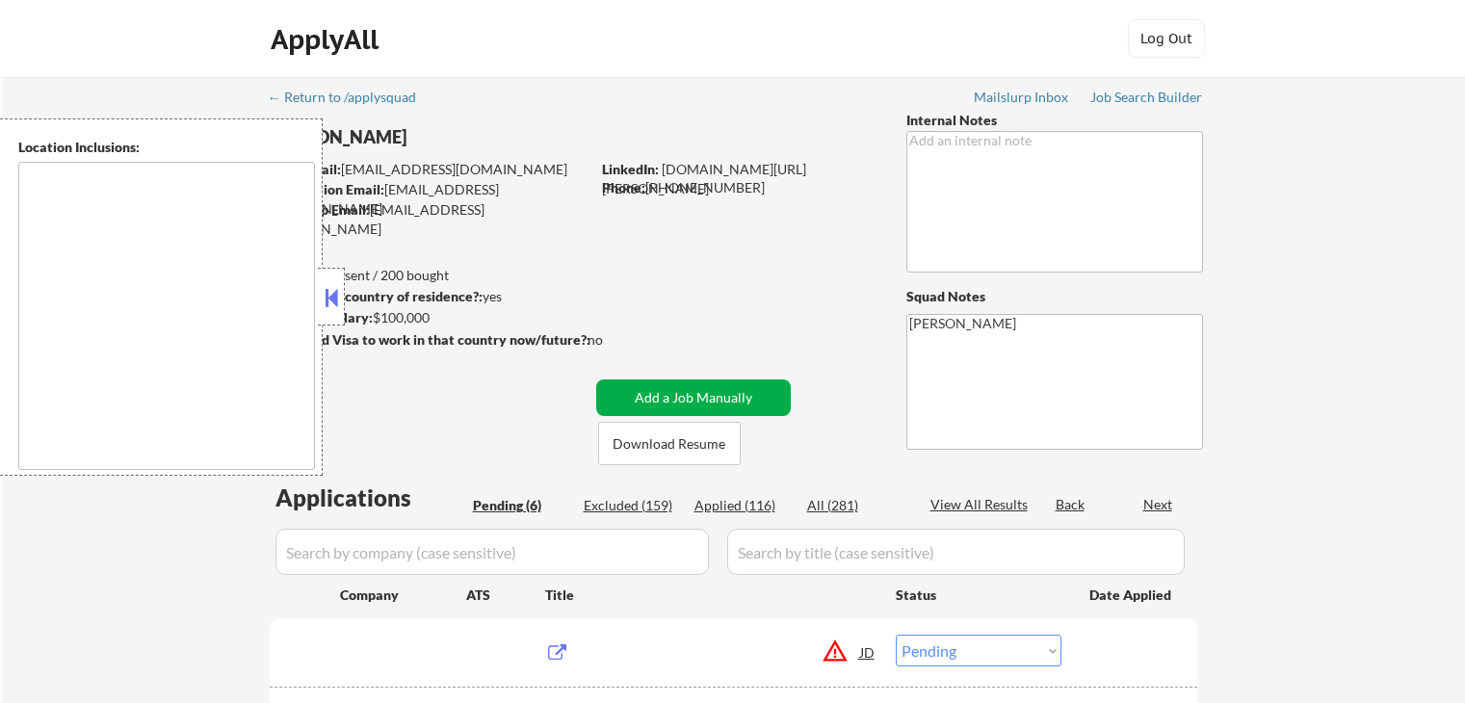 The image size is (1465, 703). Describe the element at coordinates (1159, 505) in the screenshot. I see `div: Next` at that location.